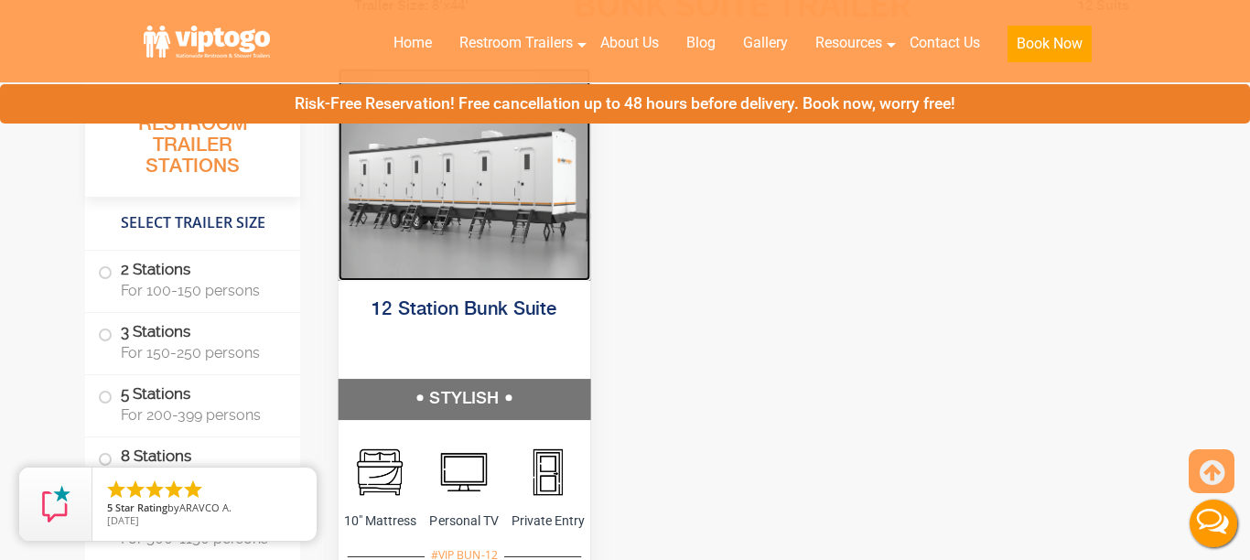 The image size is (1250, 560). I want to click on label: 2 Stations, so click(192, 279).